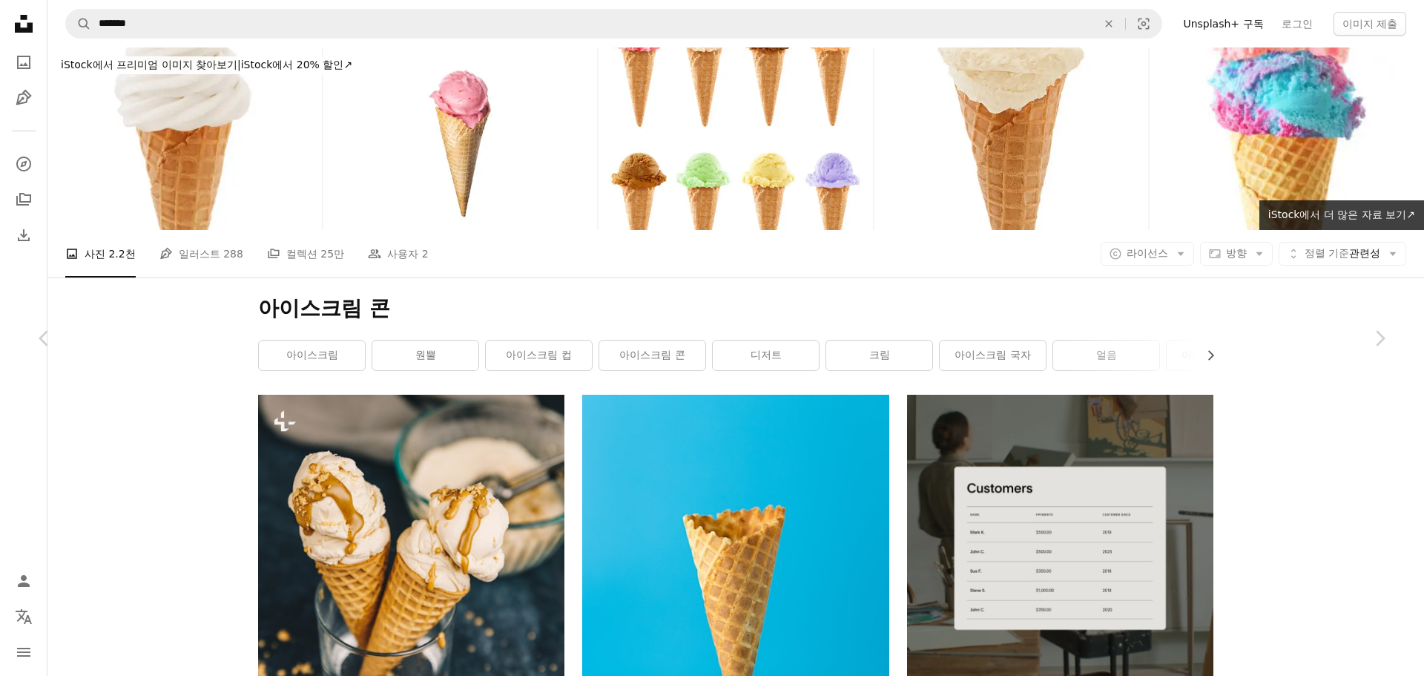  What do you see at coordinates (24, 164) in the screenshot?
I see `a: 탐색` at bounding box center [24, 164].